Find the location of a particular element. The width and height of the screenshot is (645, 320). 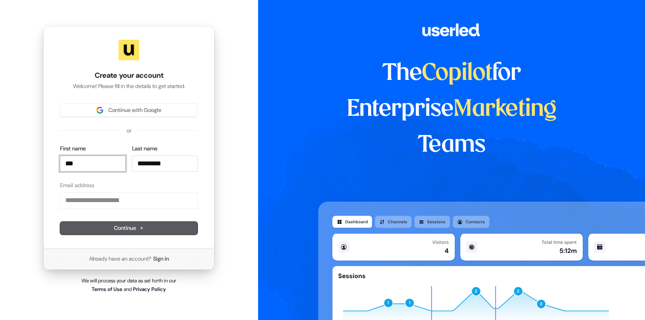

a: Privacy Policy is located at coordinates (149, 289).